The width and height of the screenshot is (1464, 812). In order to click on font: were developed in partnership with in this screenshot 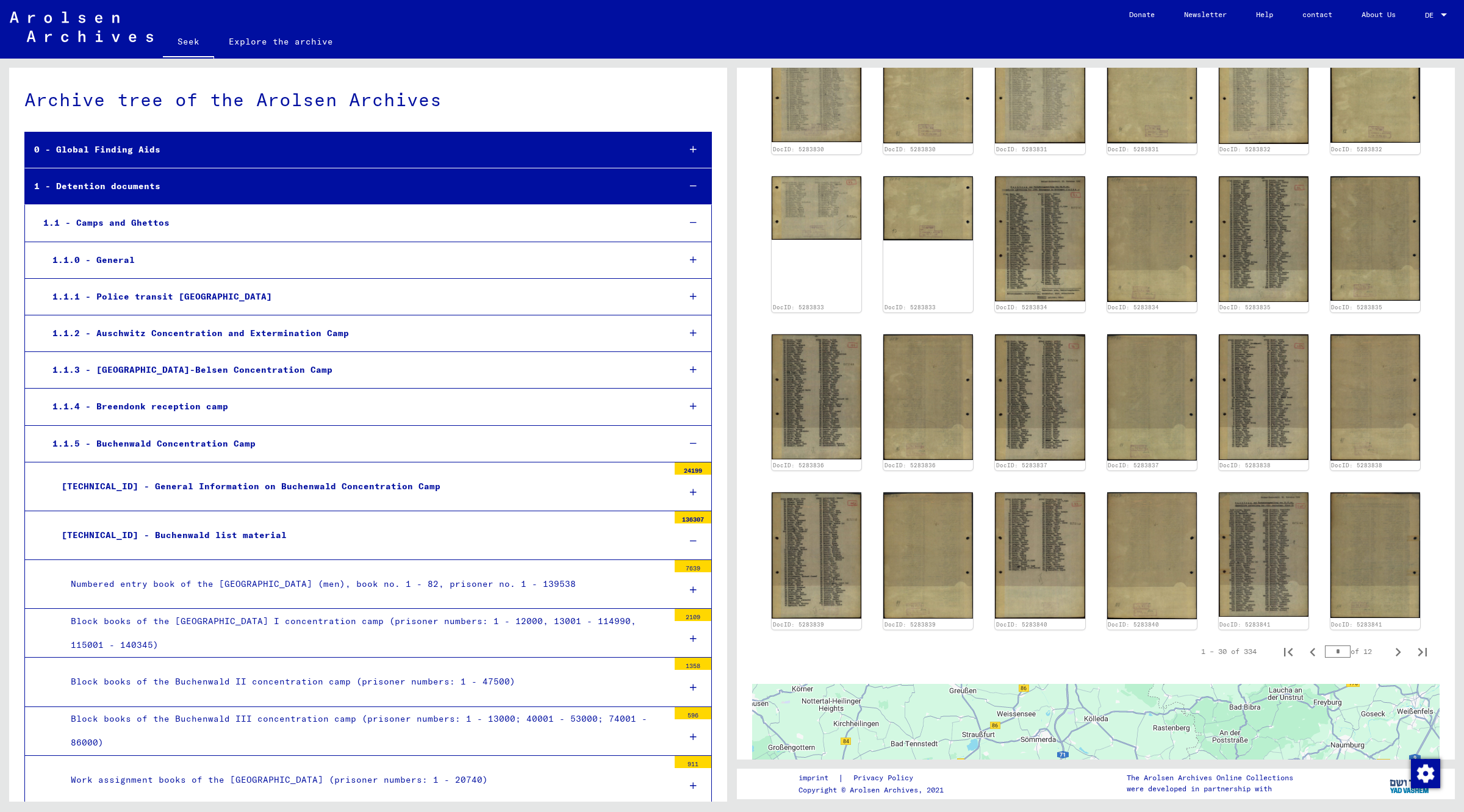, I will do `click(1199, 789)`.